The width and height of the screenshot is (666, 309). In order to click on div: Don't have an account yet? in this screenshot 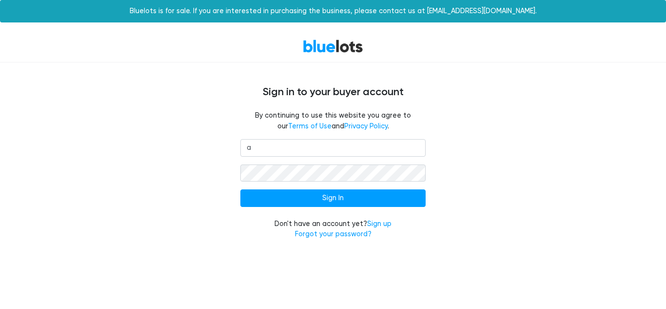, I will do `click(333, 229)`.